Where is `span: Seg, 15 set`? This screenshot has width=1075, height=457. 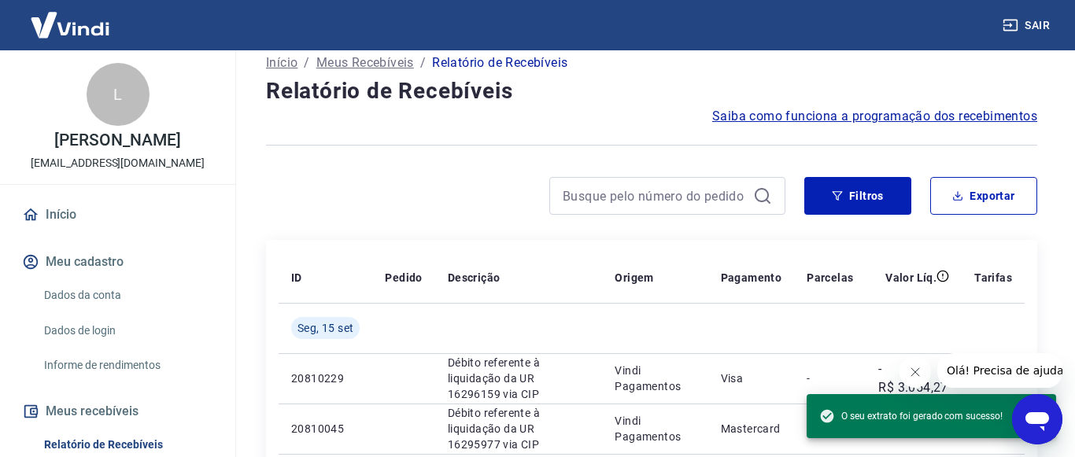
span: Seg, 15 set is located at coordinates (325, 328).